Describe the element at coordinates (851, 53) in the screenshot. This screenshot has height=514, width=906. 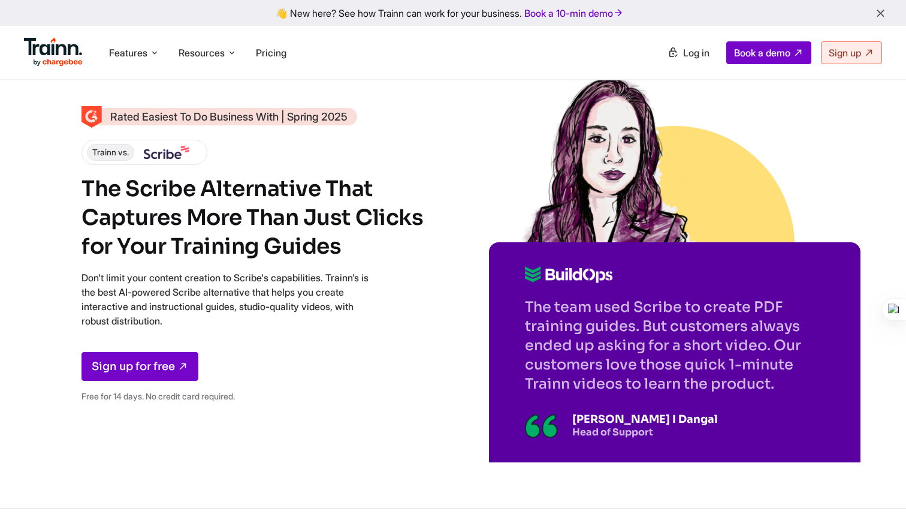
I see `a: Sign up` at that location.